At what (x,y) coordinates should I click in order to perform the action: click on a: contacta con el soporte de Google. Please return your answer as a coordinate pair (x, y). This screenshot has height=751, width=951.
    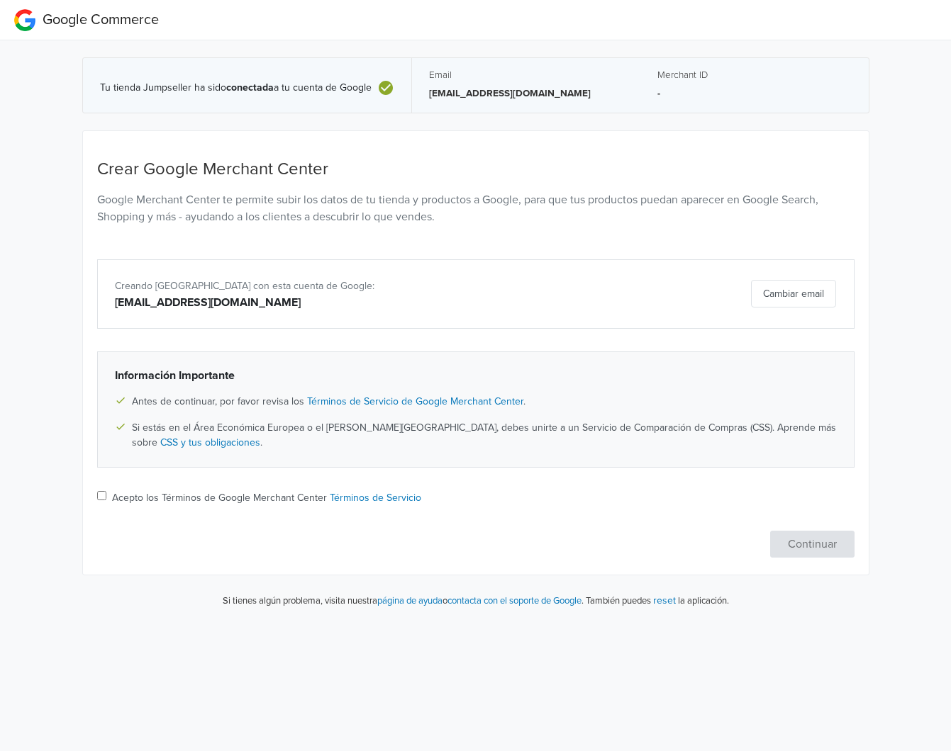
    Looking at the image, I should click on (514, 601).